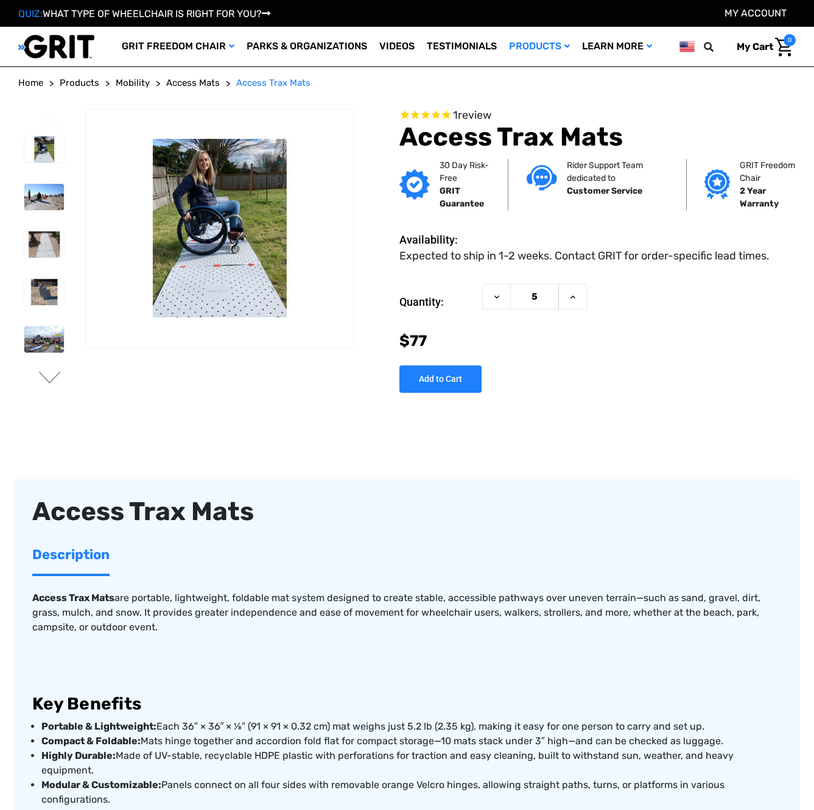 The image size is (814, 810). Describe the element at coordinates (585, 256) in the screenshot. I see `dd: Expected to ship in 1-2 weeks. Contact GRIT for order-specific lead times.` at that location.